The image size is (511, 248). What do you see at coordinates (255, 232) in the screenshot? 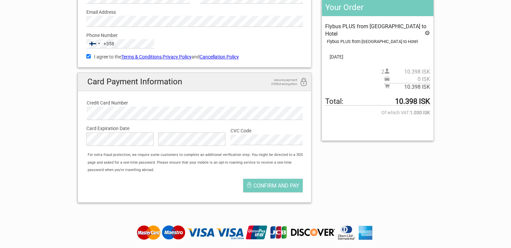
I see `img: Tourdesk accepts` at bounding box center [255, 232].